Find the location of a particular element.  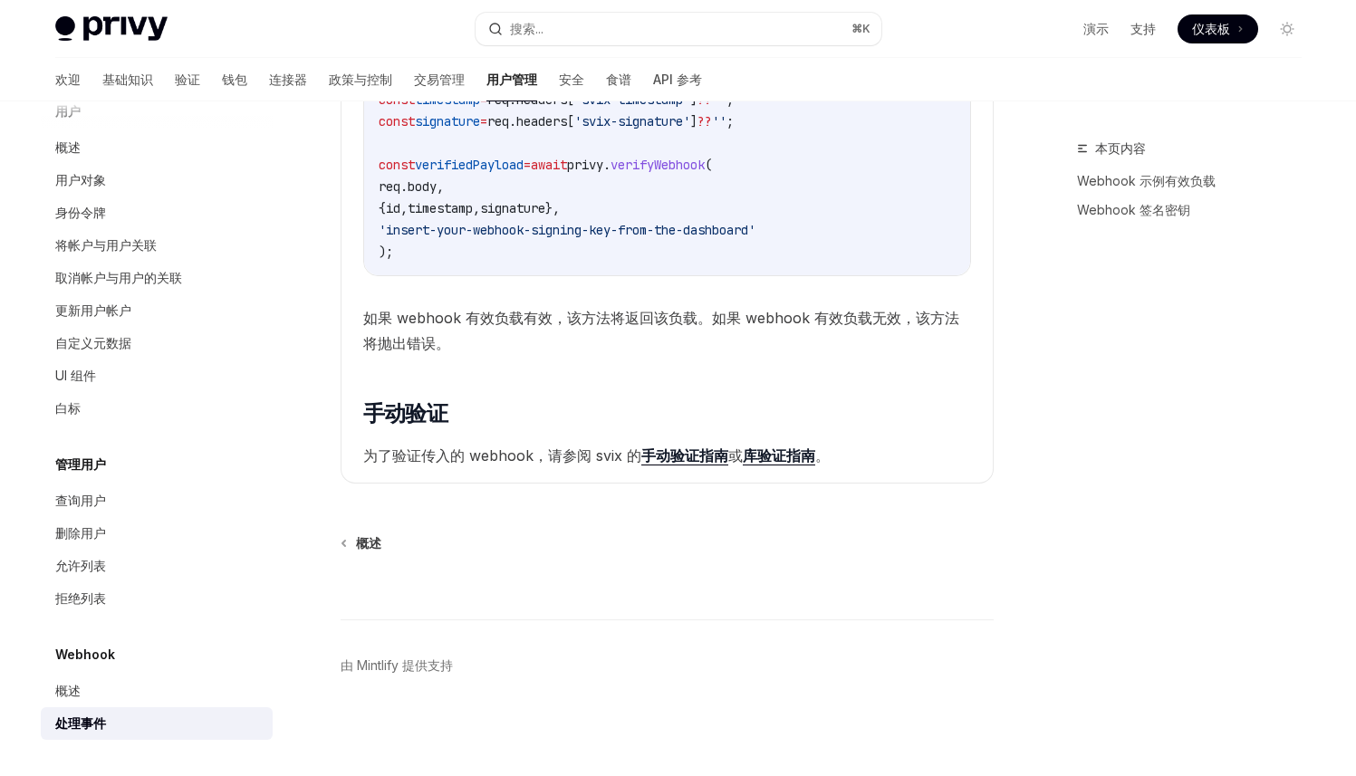

a: 连接器 is located at coordinates (288, 80).